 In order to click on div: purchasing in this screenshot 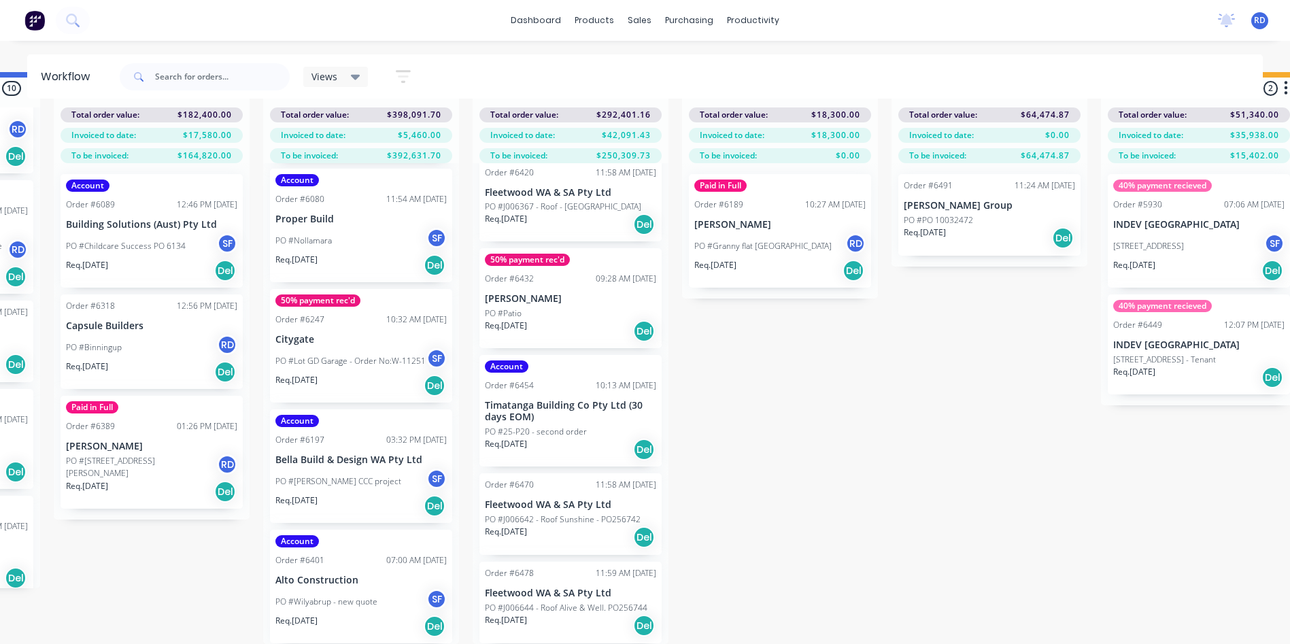, I will do `click(689, 20)`.